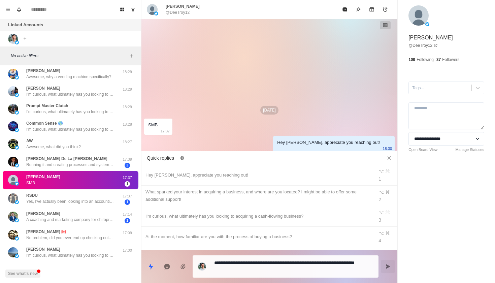 This screenshot has width=495, height=283. I want to click on button: Notifications, so click(19, 9).